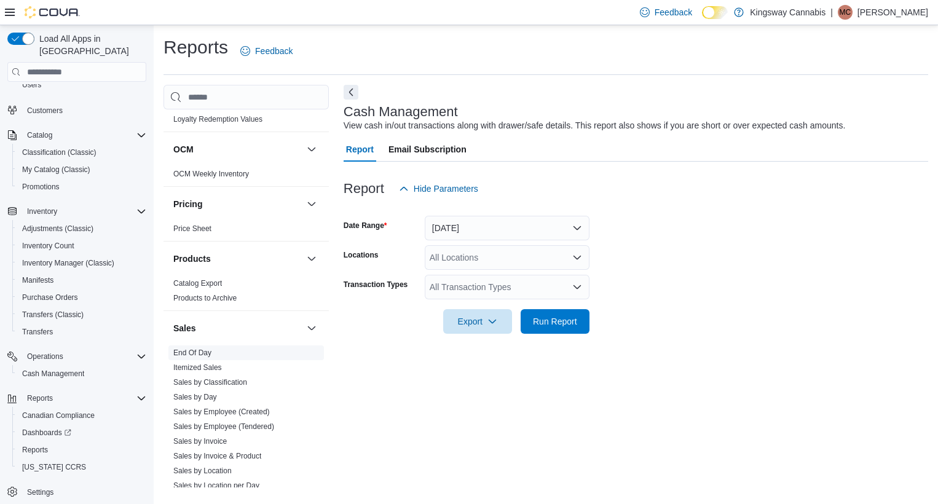 This screenshot has height=504, width=938. Describe the element at coordinates (477, 321) in the screenshot. I see `button: Export` at that location.